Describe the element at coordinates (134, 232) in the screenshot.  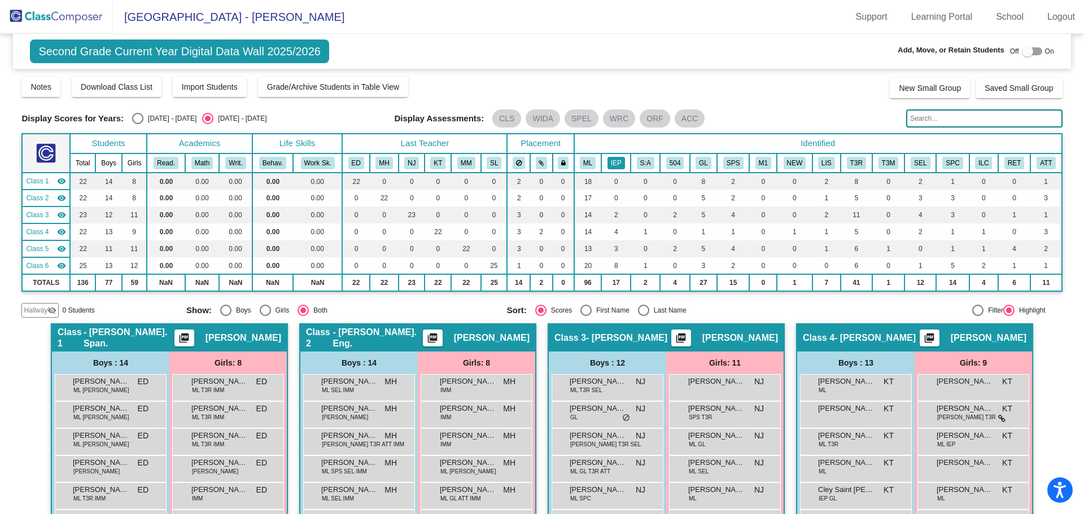
I see `td: 9` at that location.